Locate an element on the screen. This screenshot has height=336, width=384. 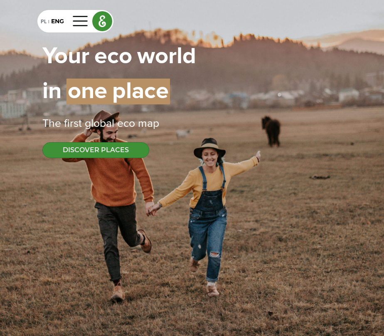
span: world is located at coordinates (167, 57).